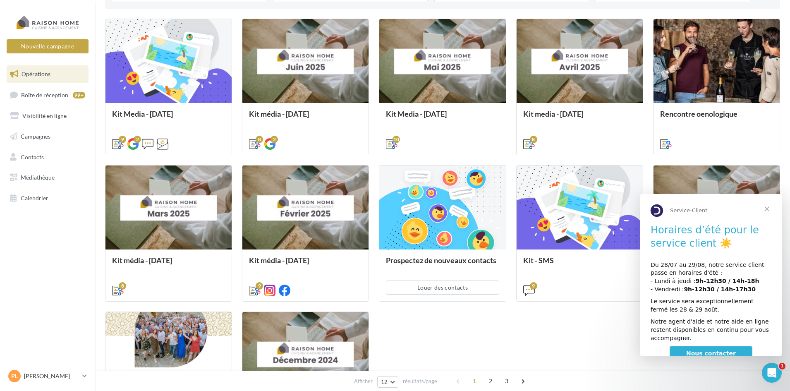 The height and width of the screenshot is (391, 790). Describe the element at coordinates (384, 382) in the screenshot. I see `span: 12` at that location.